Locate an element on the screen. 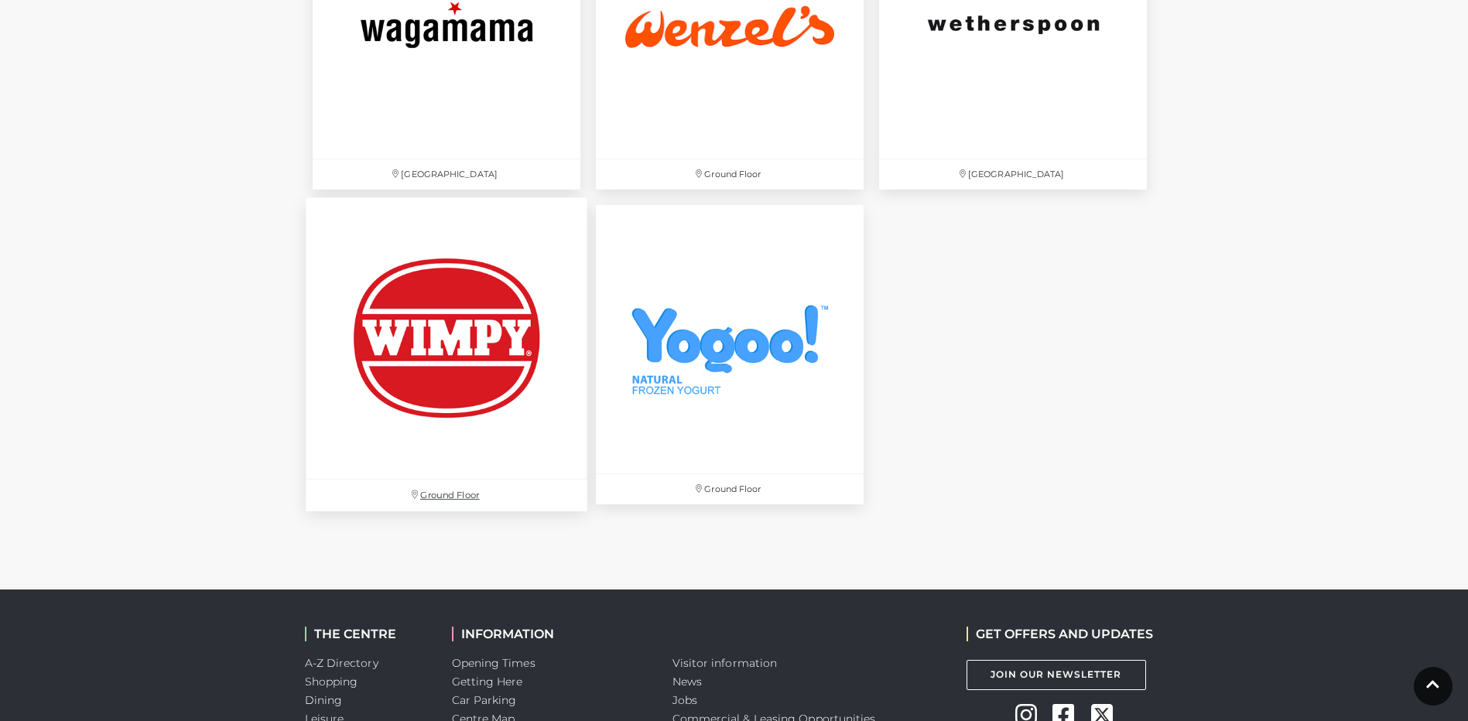  img: Yogoo at Festival Place is located at coordinates (730, 339).